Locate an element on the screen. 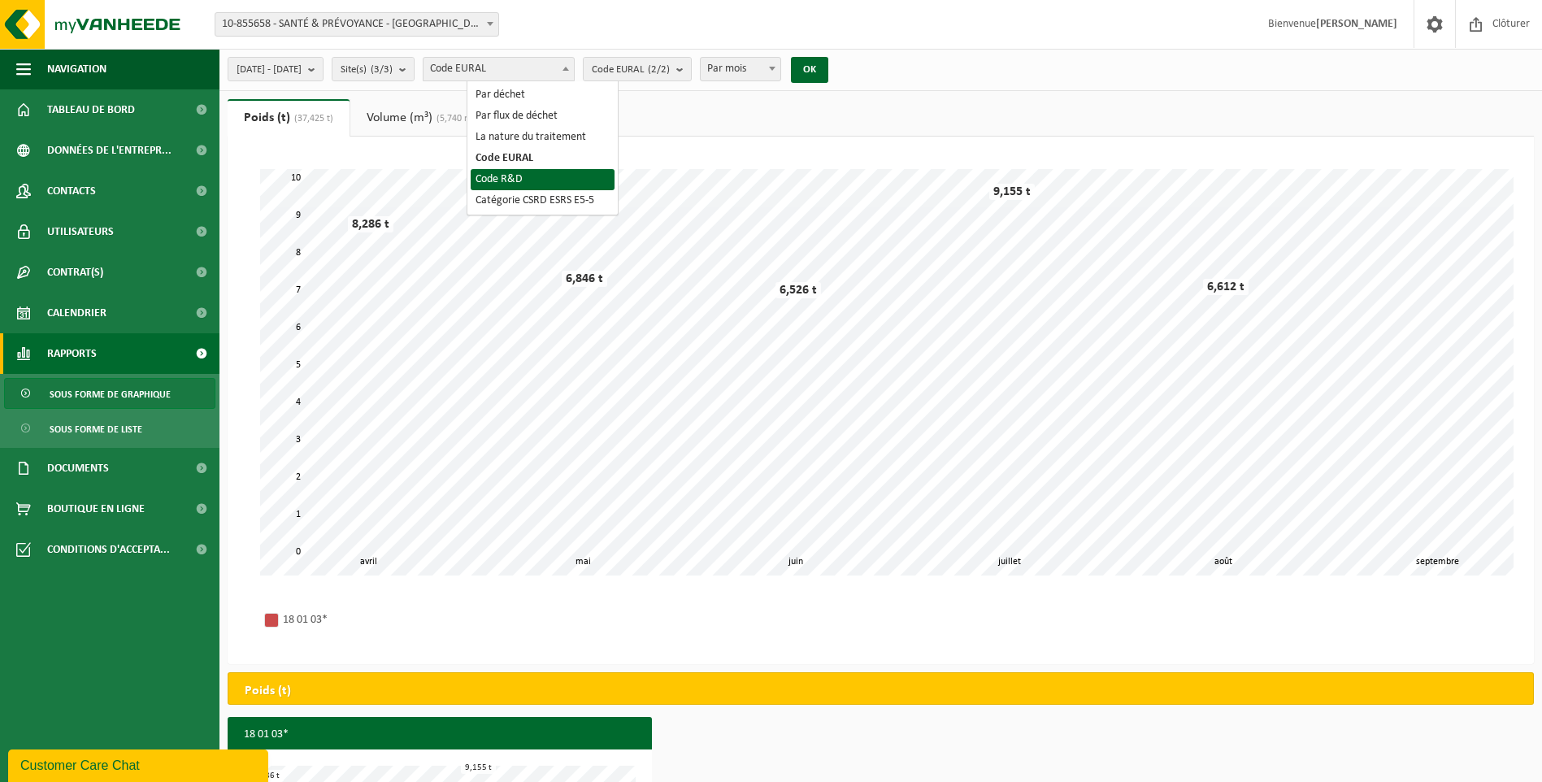 This screenshot has width=1542, height=782. span: Rapports is located at coordinates (72, 354).